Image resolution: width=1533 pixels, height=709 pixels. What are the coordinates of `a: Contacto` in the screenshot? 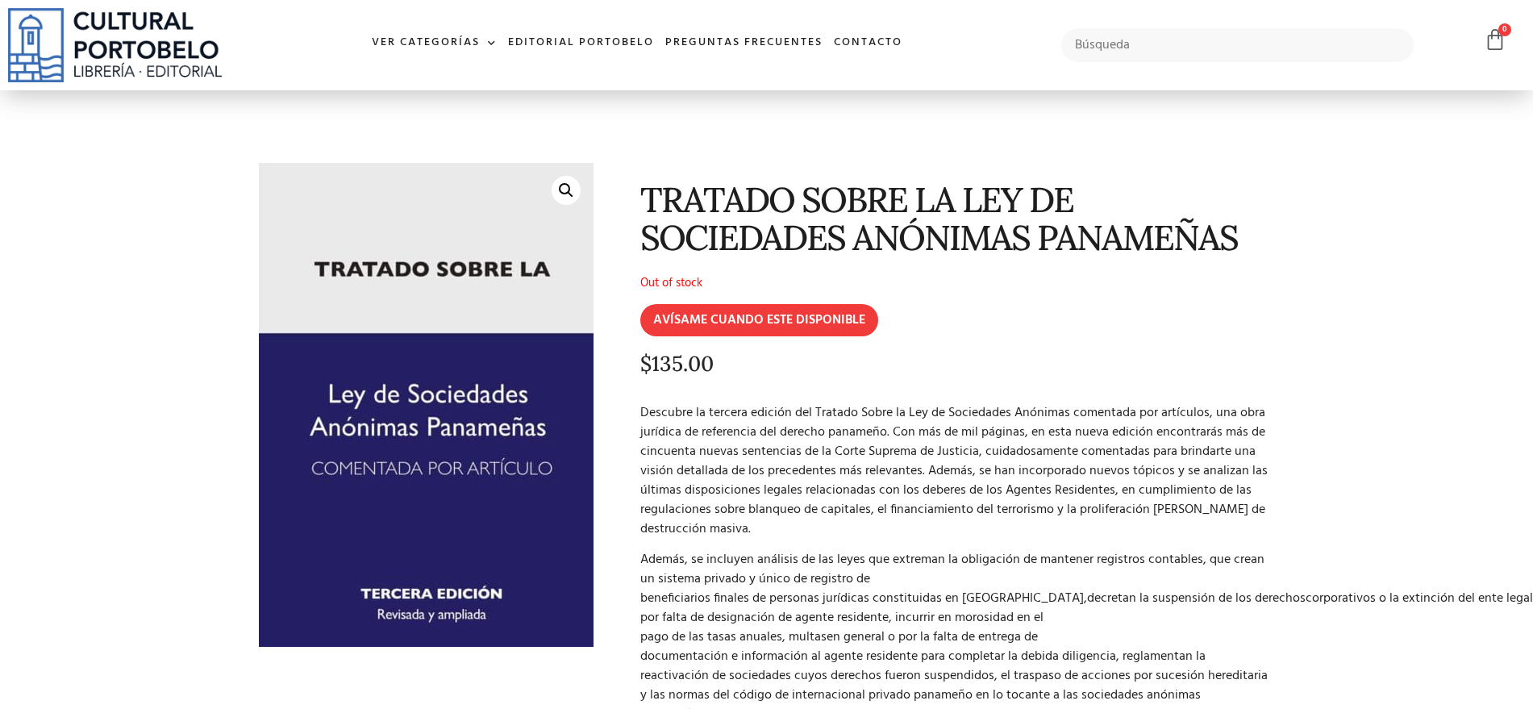 It's located at (868, 43).